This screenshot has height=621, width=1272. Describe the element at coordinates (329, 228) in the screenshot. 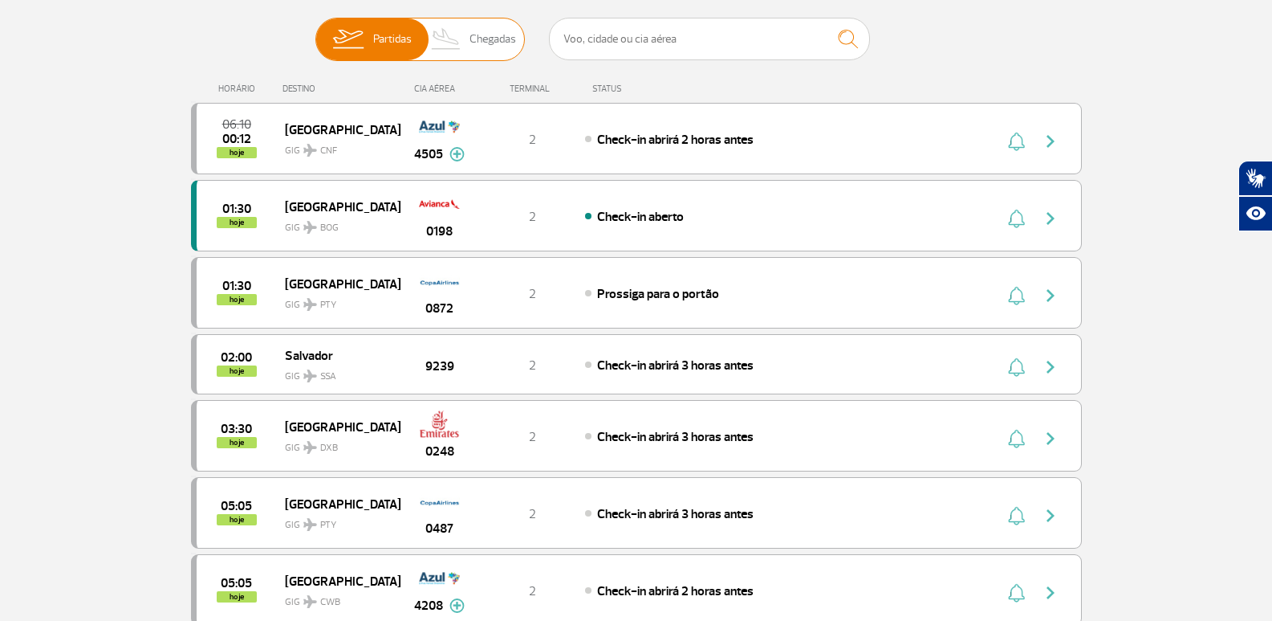

I see `span: BOG` at that location.